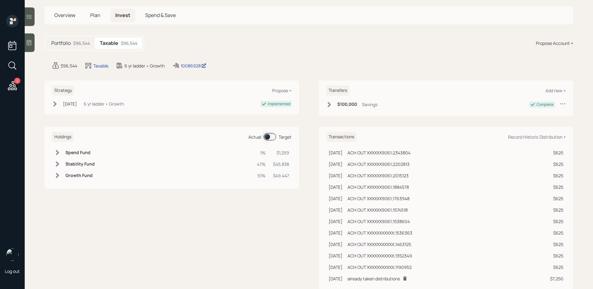 This screenshot has width=593, height=289. I want to click on div: Log out, so click(12, 271).